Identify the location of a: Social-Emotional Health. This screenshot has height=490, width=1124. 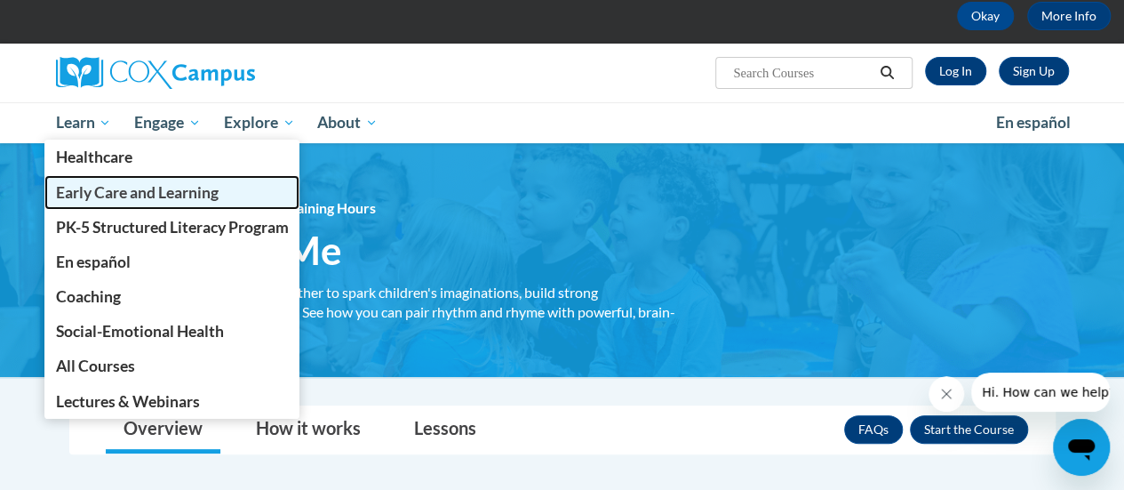
(172, 331).